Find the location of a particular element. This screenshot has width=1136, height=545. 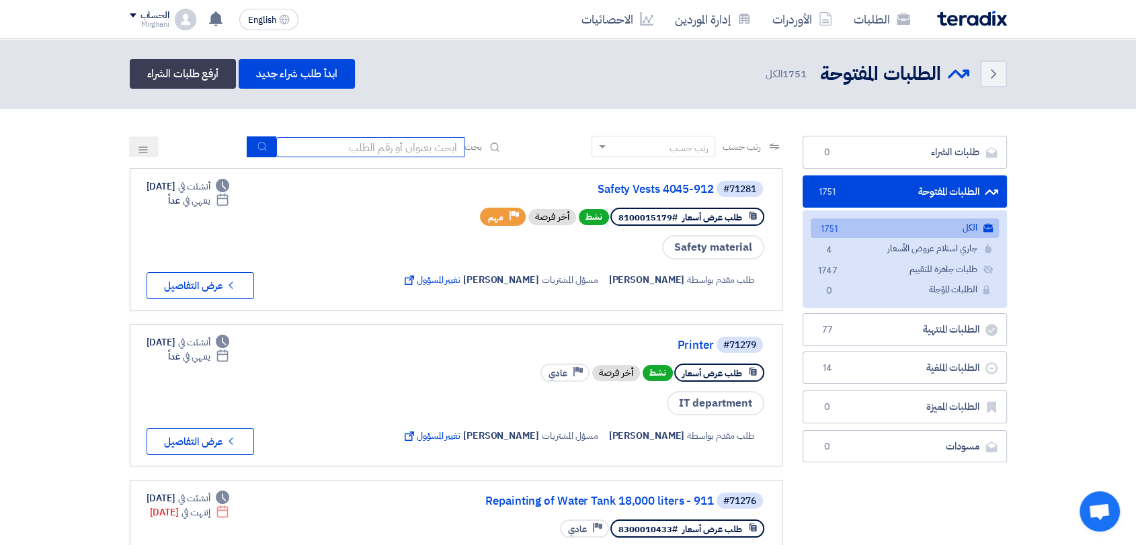

h2: الطلبات المفتوحة is located at coordinates (881, 74).